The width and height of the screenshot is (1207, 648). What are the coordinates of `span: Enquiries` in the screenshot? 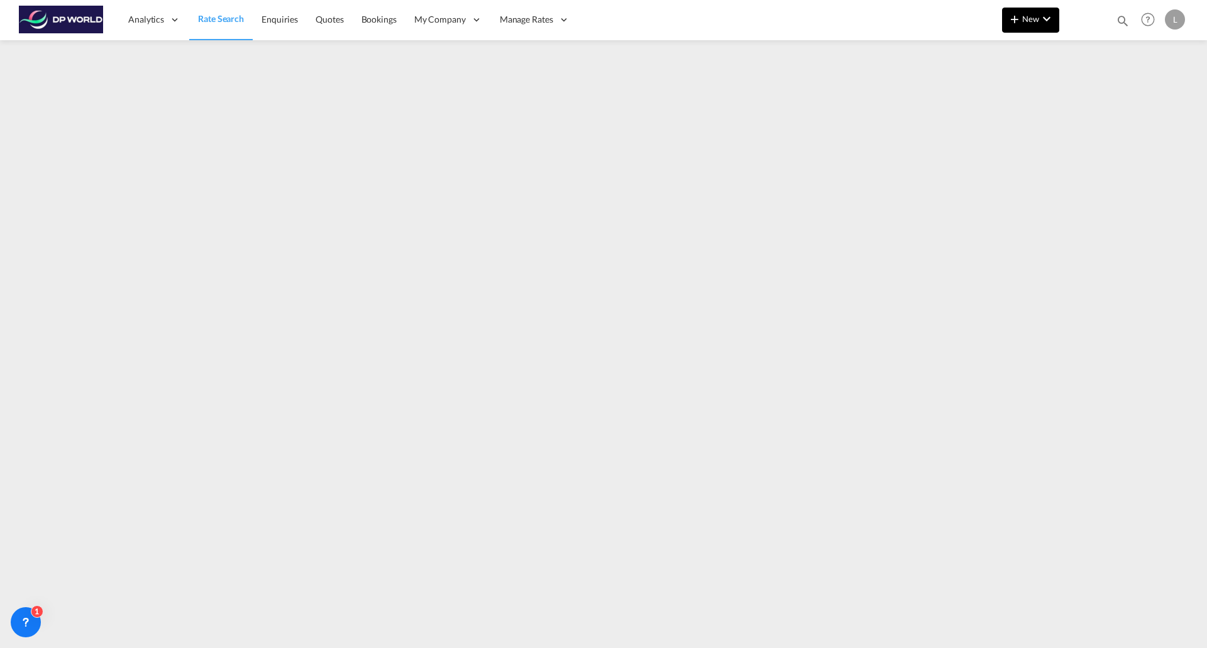 It's located at (280, 19).